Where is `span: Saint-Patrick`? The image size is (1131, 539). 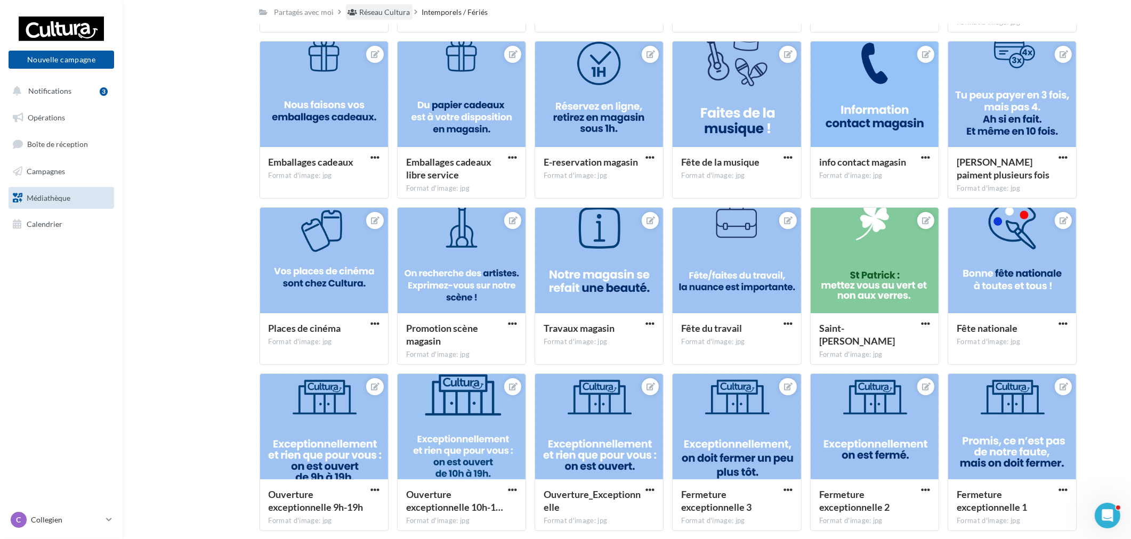 span: Saint-Patrick is located at coordinates (857, 335).